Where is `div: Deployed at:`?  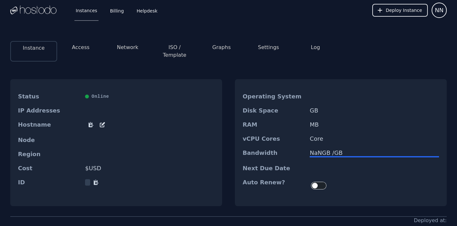 div: Deployed at: is located at coordinates (430, 221).